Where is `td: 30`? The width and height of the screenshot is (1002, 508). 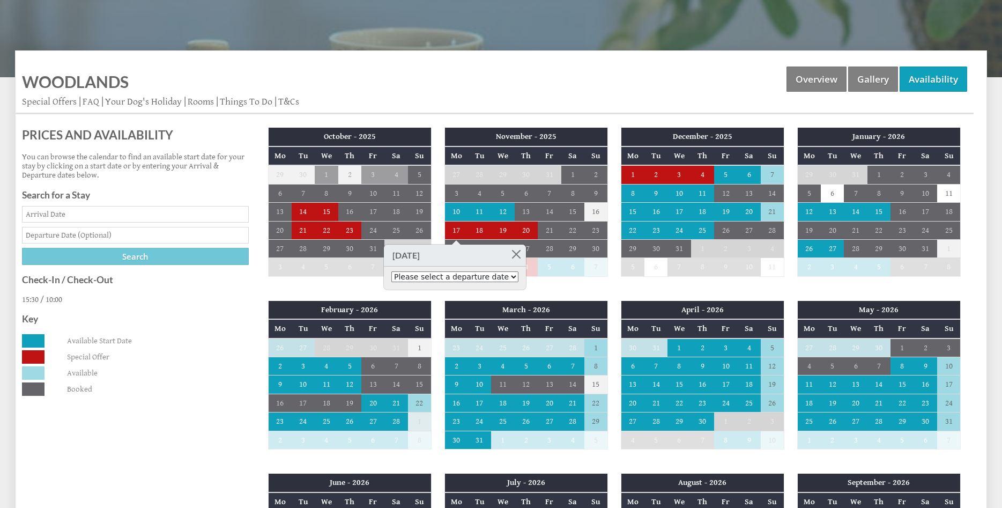 td: 30 is located at coordinates (632, 347).